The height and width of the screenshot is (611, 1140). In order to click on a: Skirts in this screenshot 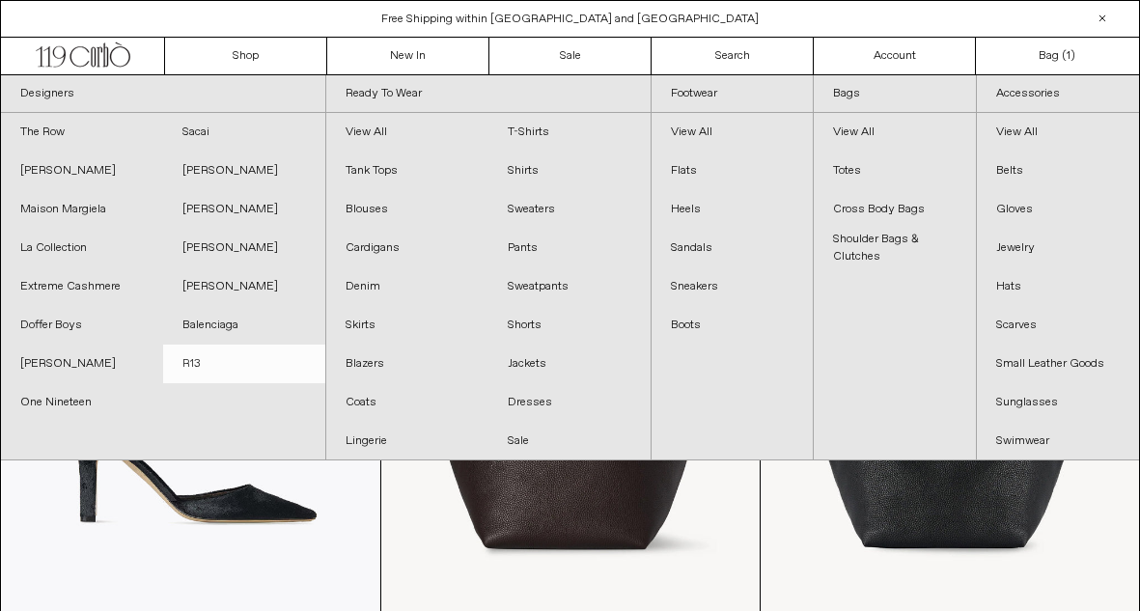, I will do `click(407, 325)`.